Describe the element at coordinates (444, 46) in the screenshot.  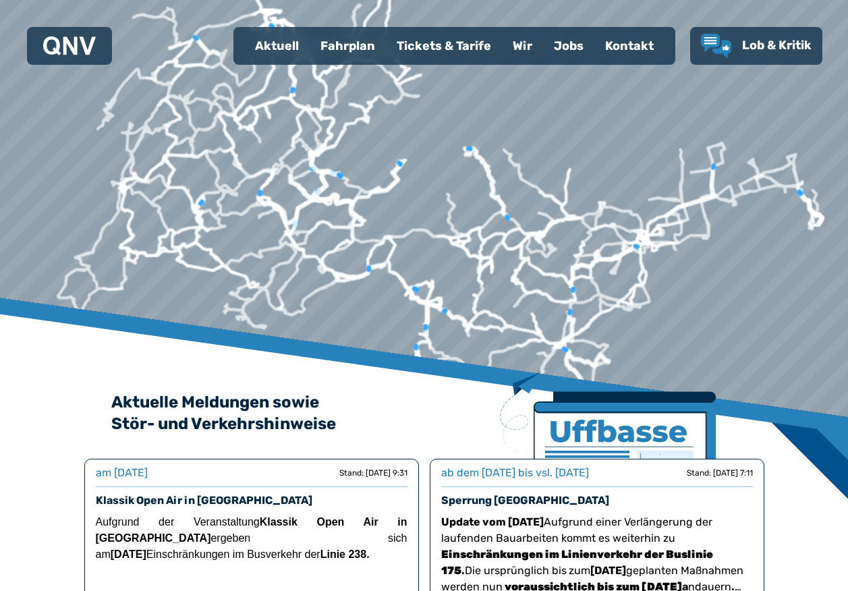
I see `a: Tickets & Tarife` at that location.